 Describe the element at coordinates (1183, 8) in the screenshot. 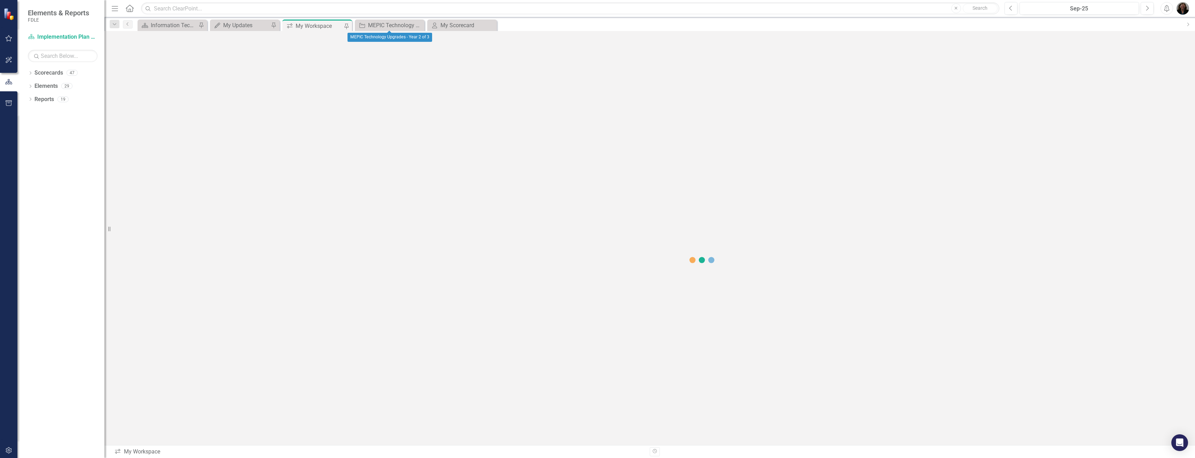

I see `button: Nicole Howard` at that location.